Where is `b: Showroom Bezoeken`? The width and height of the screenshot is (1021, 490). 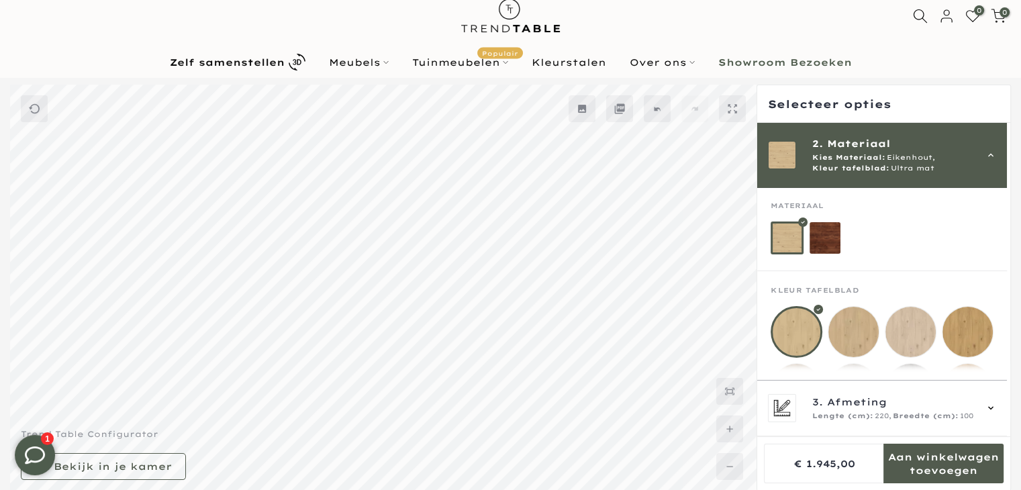
b: Showroom Bezoeken is located at coordinates (784, 62).